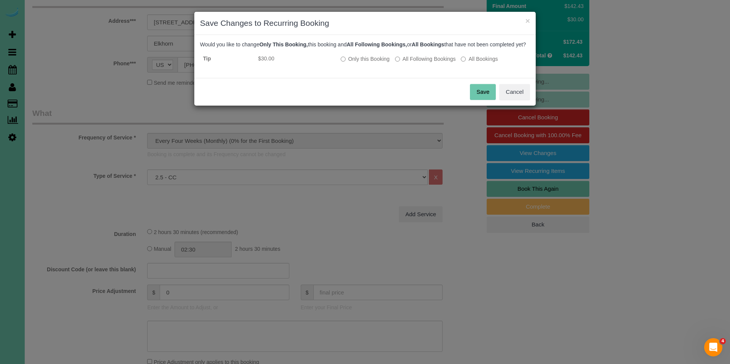 Image resolution: width=730 pixels, height=364 pixels. Describe the element at coordinates (479, 59) in the screenshot. I see `label: All bookings that have not been completed yet will be changed.` at that location.